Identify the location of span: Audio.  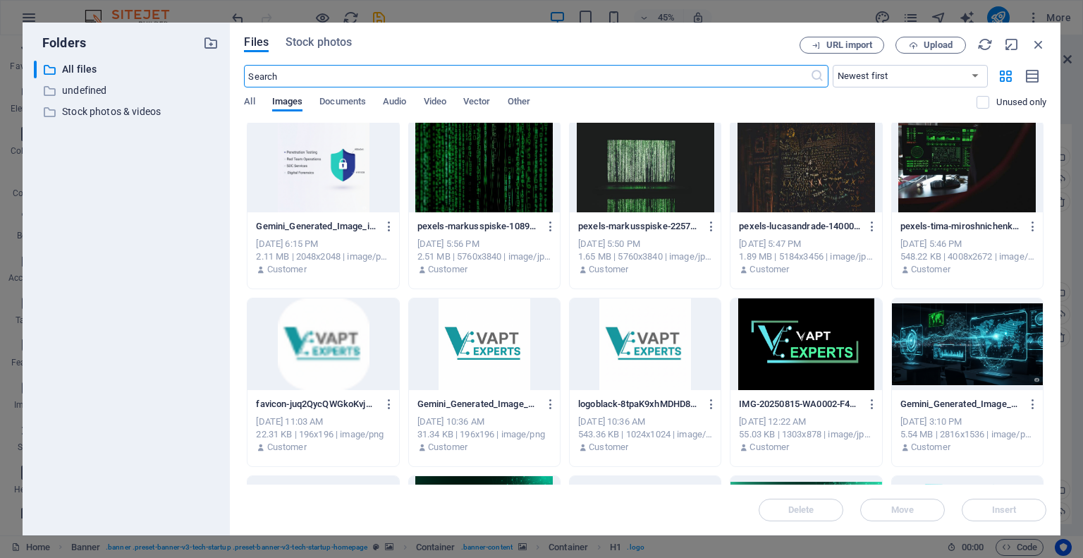
(394, 103).